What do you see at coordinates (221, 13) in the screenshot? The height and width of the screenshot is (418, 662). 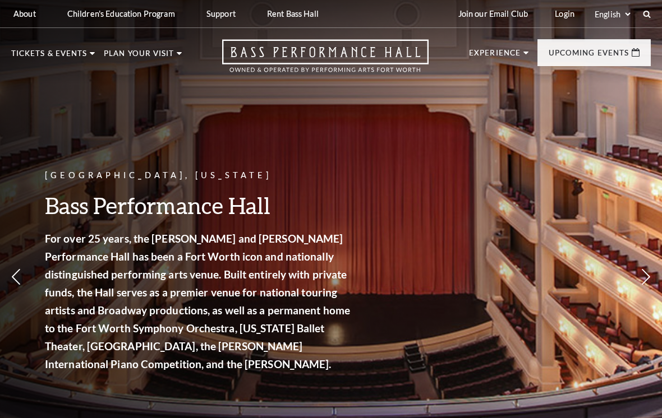 I see `p: Support` at bounding box center [221, 13].